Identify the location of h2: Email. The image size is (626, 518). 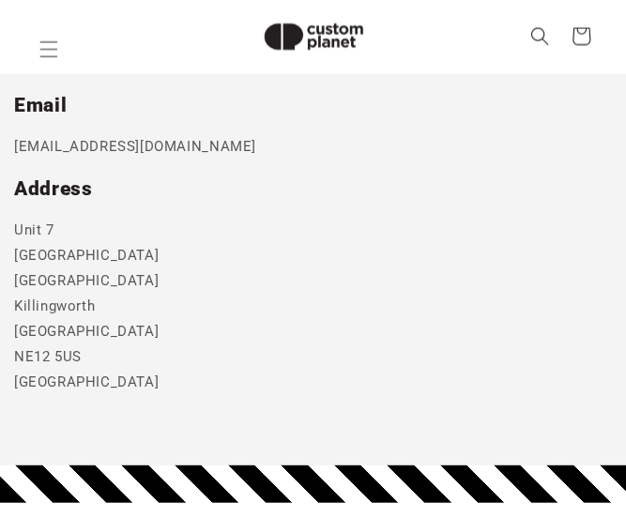
(312, 105).